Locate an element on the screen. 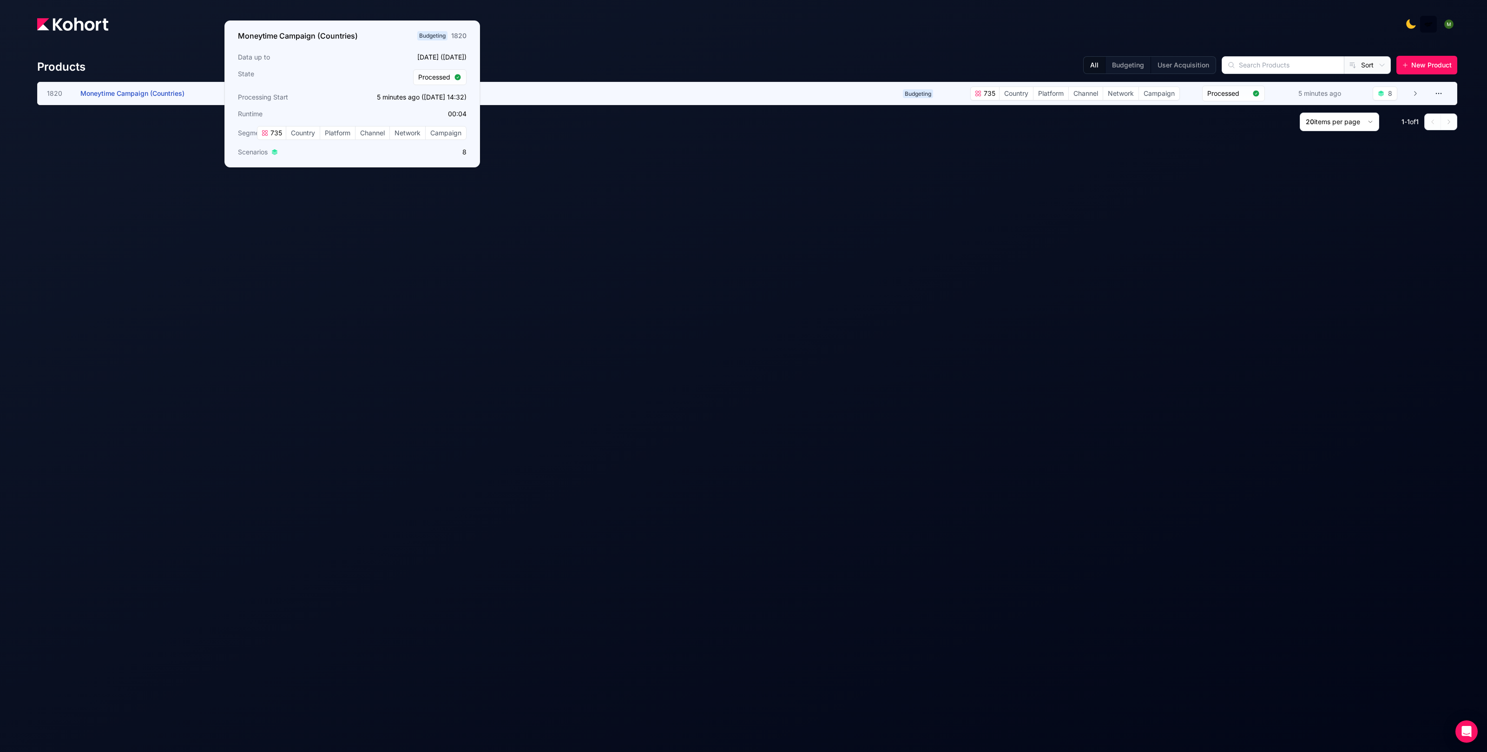  button: New Product is located at coordinates (1427, 65).